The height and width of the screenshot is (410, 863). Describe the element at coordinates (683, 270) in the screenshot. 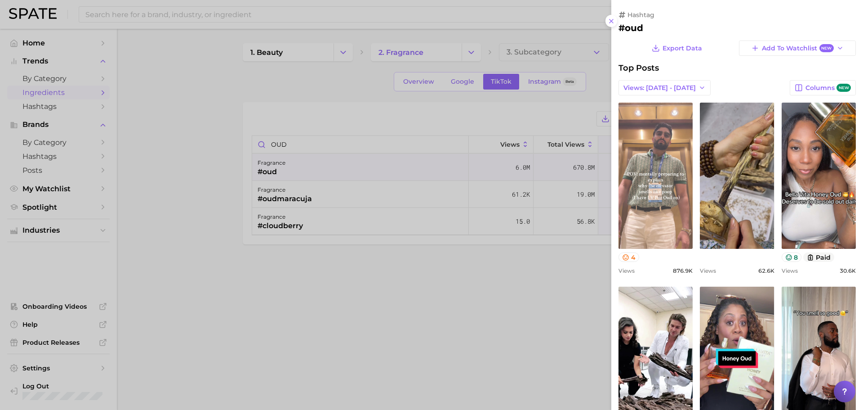

I see `span: 876.9k` at that location.